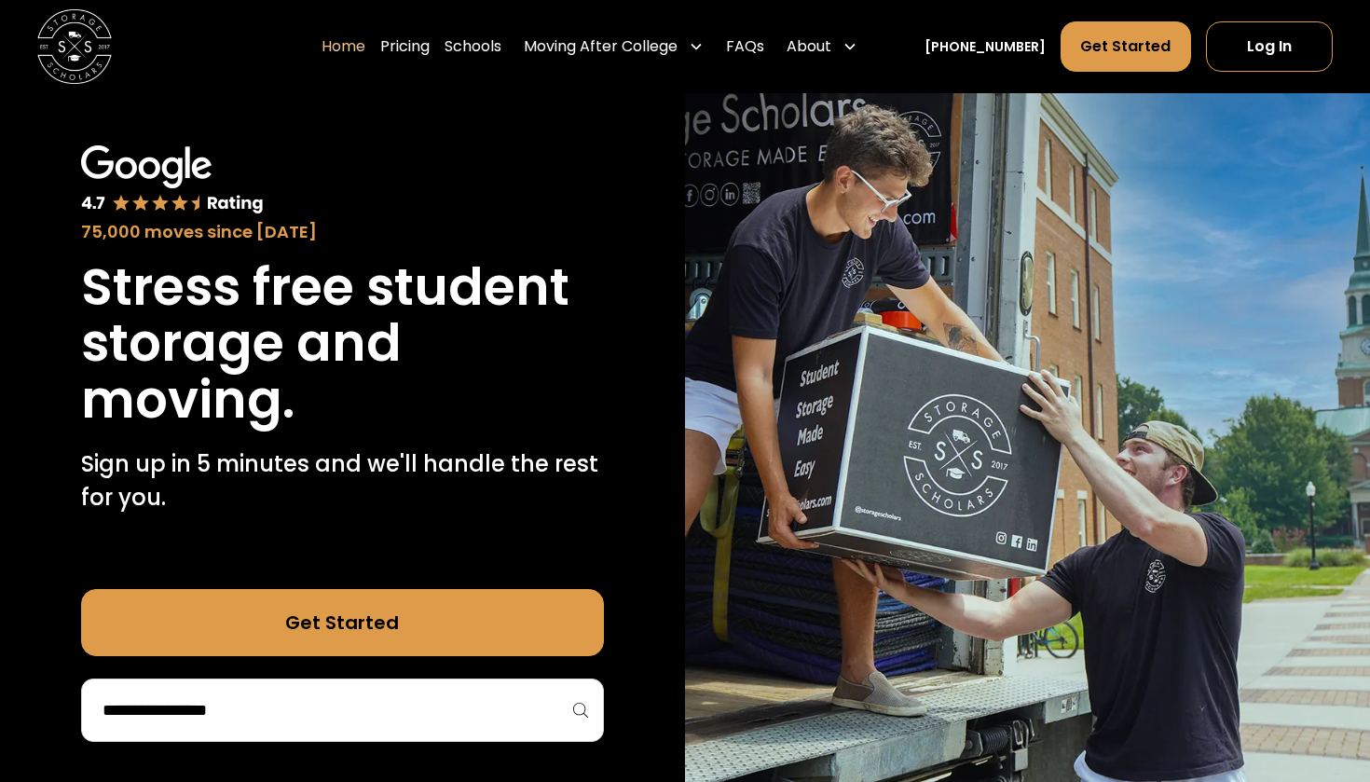  Describe the element at coordinates (75, 47) in the screenshot. I see `img: Storage Scholars main logo` at that location.